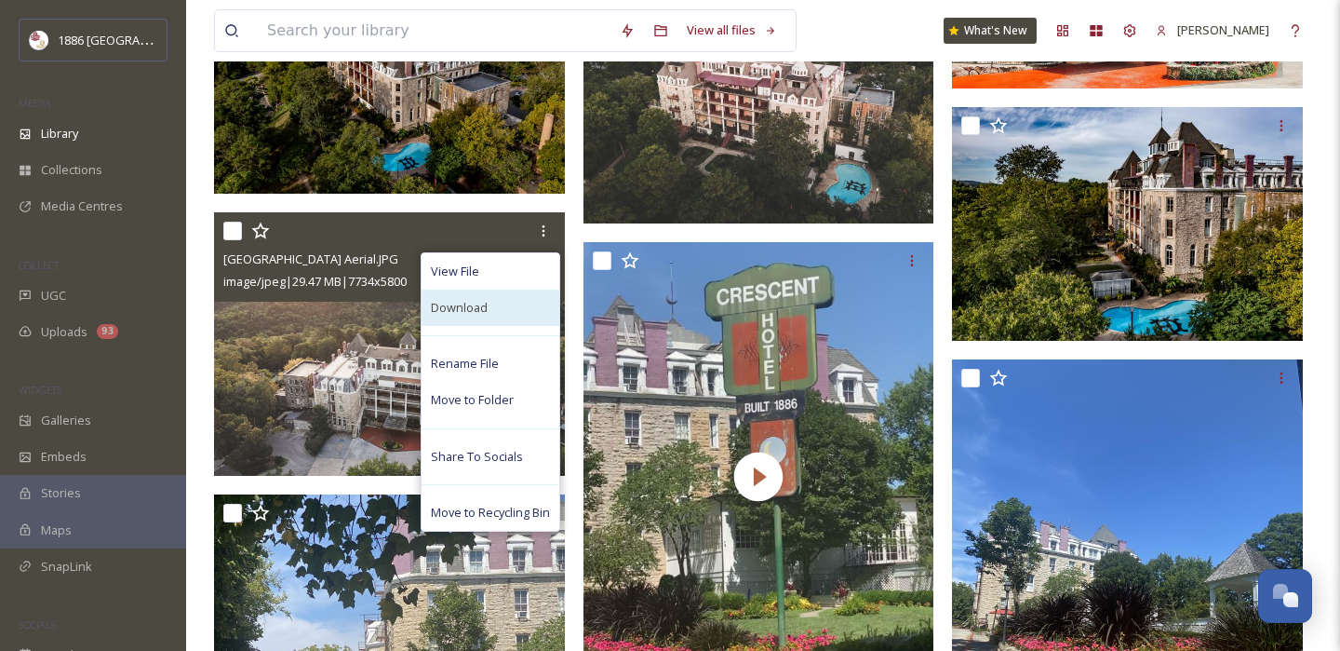 The width and height of the screenshot is (1340, 651). What do you see at coordinates (66, 566) in the screenshot?
I see `span: SnapLink` at bounding box center [66, 566].